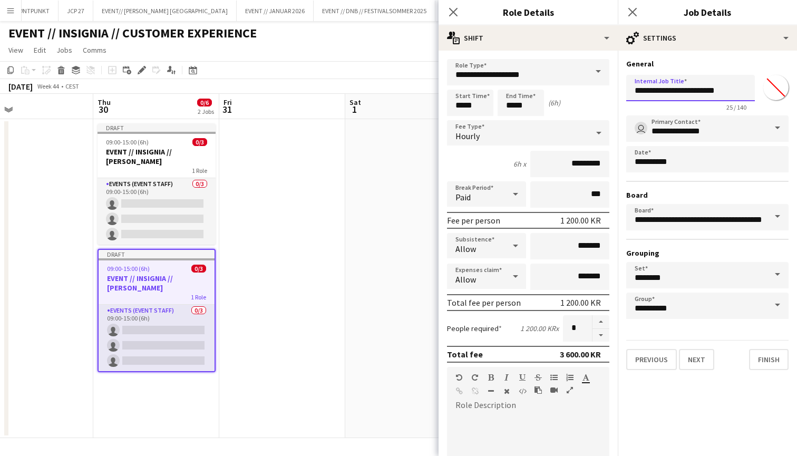  What do you see at coordinates (539, 328) in the screenshot?
I see `div: 1 200.00 KR x` at bounding box center [539, 328].